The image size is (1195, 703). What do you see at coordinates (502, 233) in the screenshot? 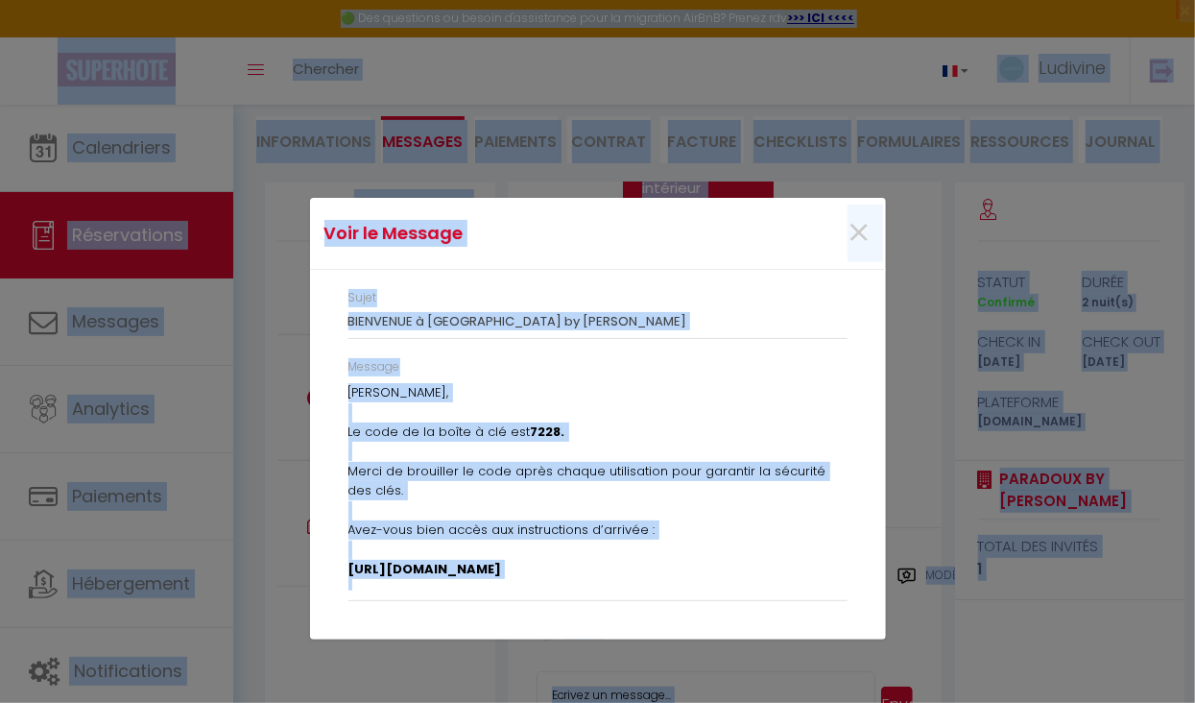
I see `h4: Voir le Message` at bounding box center [502, 233].